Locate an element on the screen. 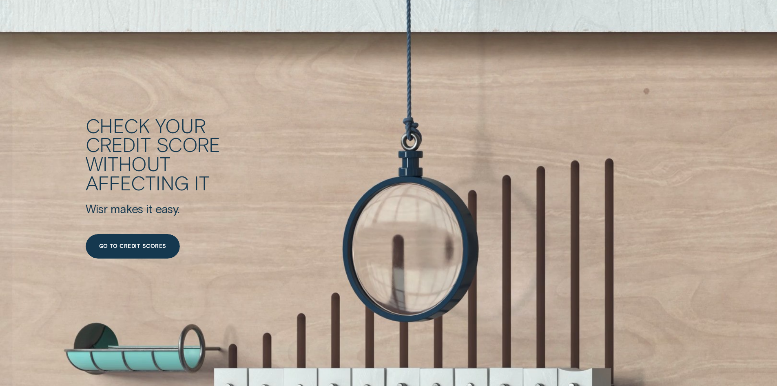 Image resolution: width=777 pixels, height=386 pixels. div: score is located at coordinates (188, 144).